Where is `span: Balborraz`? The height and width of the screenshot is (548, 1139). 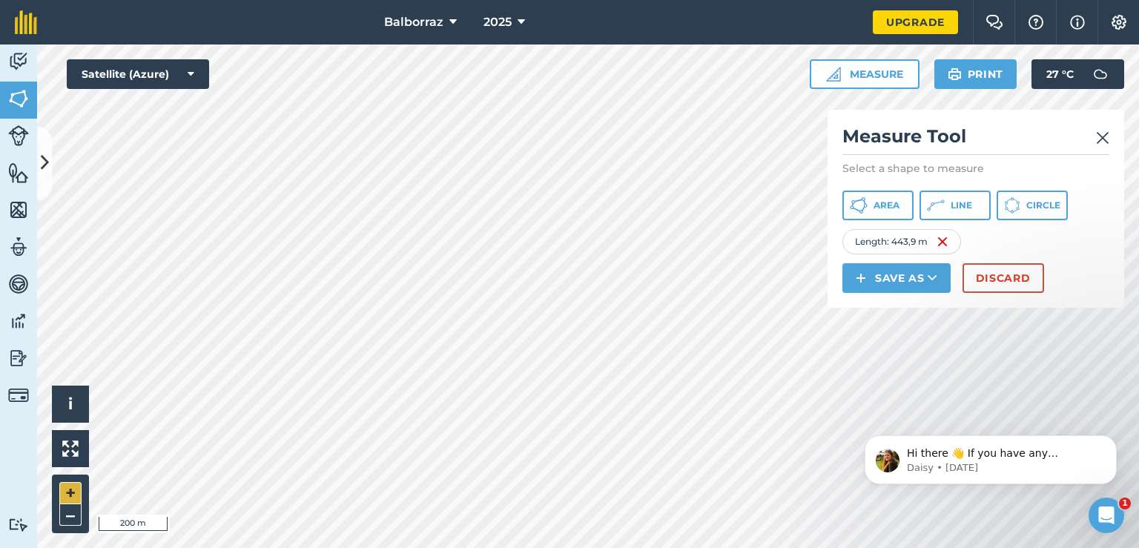
span: Balborraz is located at coordinates (414, 22).